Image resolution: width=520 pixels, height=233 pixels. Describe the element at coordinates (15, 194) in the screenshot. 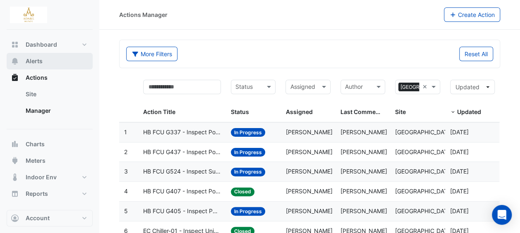

I see `app-icon: Reports` at that location.